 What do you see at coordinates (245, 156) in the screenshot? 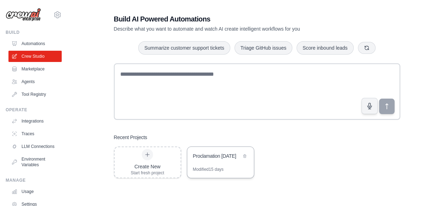
I see `button: Delete project` at bounding box center [245, 156].